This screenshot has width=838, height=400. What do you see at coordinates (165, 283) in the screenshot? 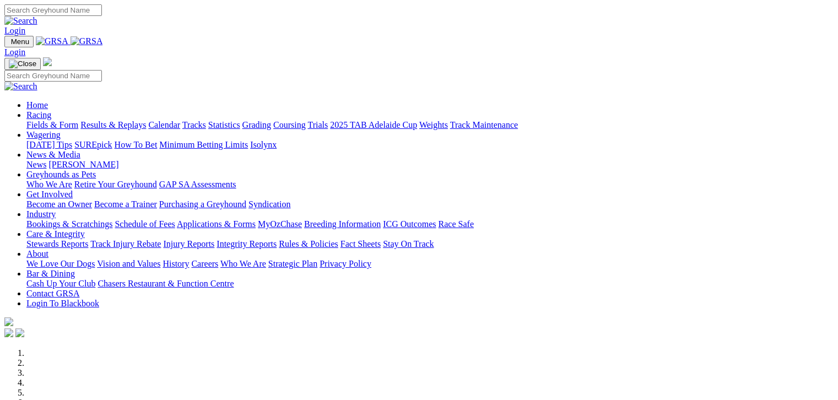
I see `a: Chasers Restaurant & Function Centre` at bounding box center [165, 283].